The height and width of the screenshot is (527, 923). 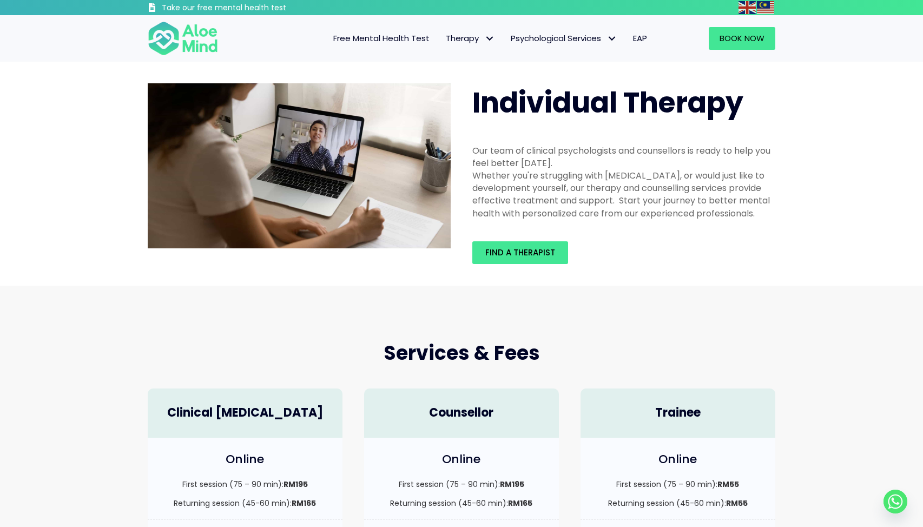 I want to click on a: Whatsapp, so click(x=896, y=502).